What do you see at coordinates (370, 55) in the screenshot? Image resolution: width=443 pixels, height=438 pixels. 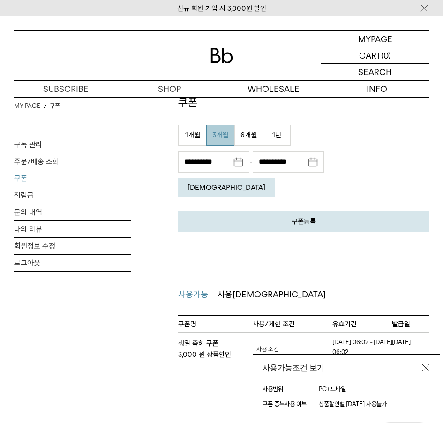 I see `p: CART` at bounding box center [370, 55].